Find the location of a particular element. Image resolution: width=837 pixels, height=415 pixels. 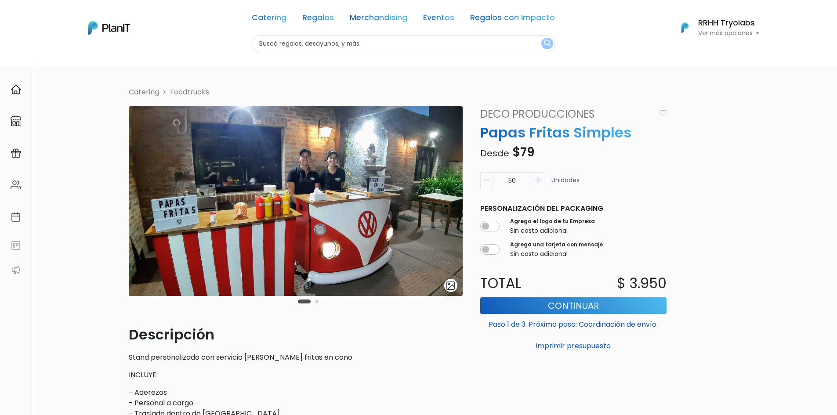

h6: RRHH Tryolabs is located at coordinates (729, 23).